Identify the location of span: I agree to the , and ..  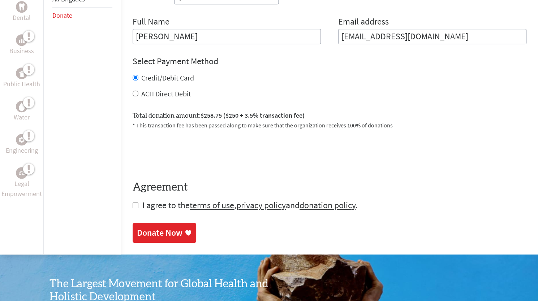
(250, 205).